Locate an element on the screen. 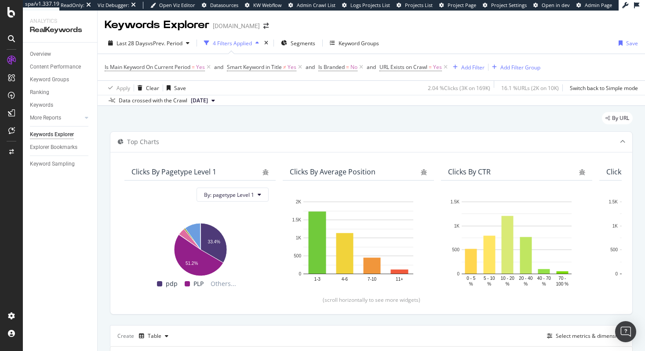 The image size is (645, 351). a: Admin Crawl List is located at coordinates (312, 5).